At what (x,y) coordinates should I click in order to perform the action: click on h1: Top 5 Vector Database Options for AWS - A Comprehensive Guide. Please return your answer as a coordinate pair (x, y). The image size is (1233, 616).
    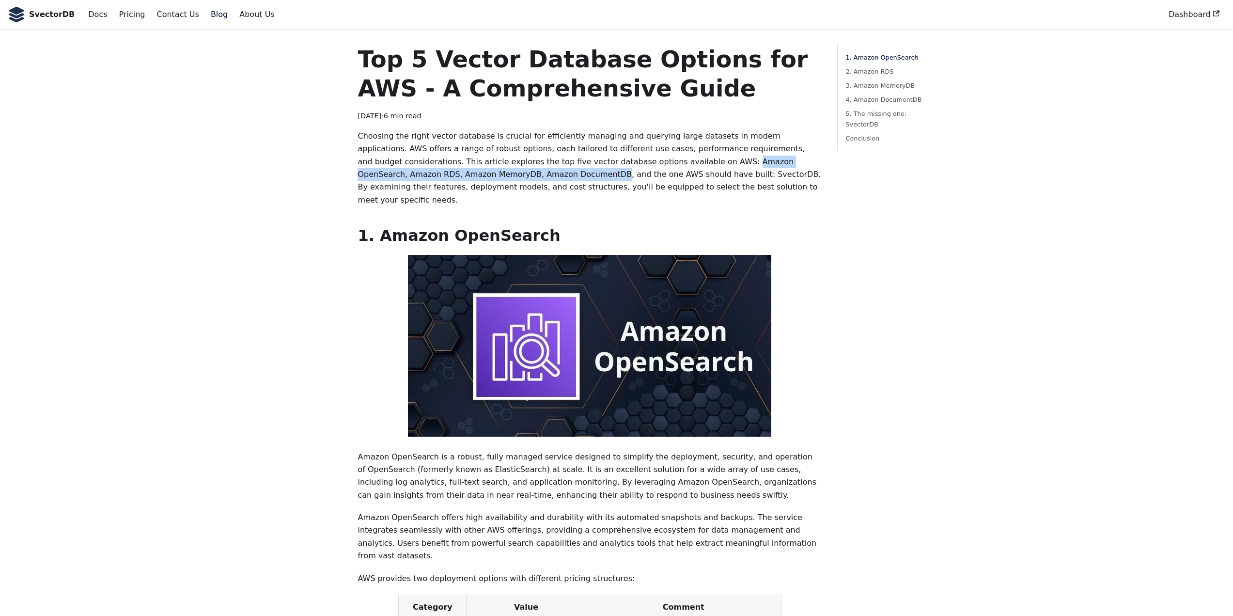
    Looking at the image, I should click on (590, 74).